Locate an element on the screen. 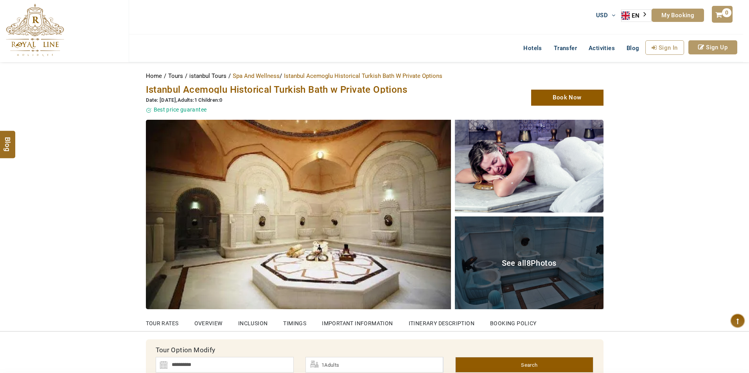 The height and width of the screenshot is (373, 749). li: Spa And Wellness is located at coordinates (257, 76).